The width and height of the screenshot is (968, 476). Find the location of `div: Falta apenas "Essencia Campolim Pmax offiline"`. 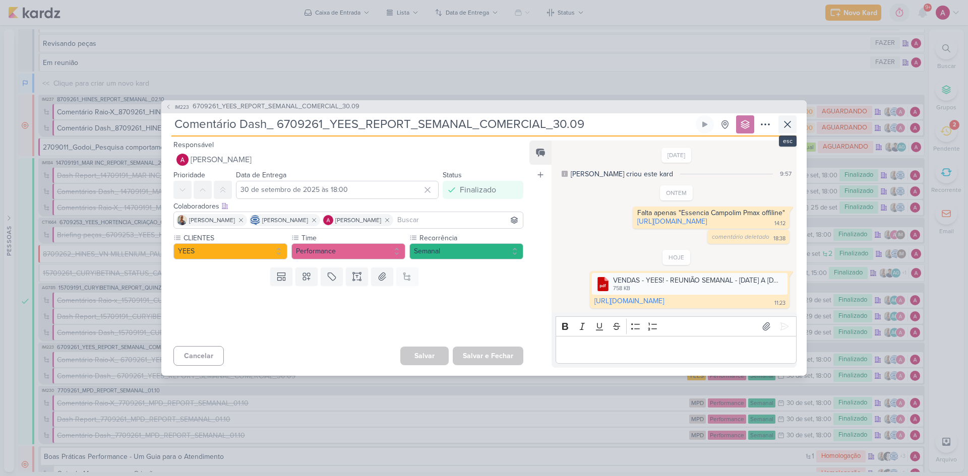

div: Falta apenas "Essencia Campolim Pmax offiline" is located at coordinates (711, 213).